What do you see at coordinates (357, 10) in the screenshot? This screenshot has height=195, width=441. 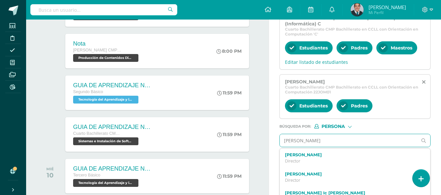 I see `img: a9976b1cad2e56b1ca6362e8fabb9e16.png` at bounding box center [357, 10].